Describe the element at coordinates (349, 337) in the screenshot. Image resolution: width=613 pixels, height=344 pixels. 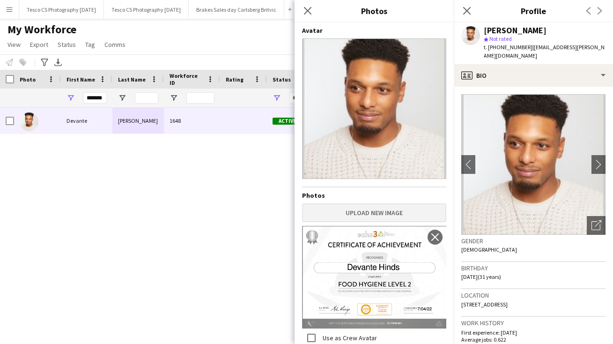
I see `label: Use as Crew Avatar` at that location.